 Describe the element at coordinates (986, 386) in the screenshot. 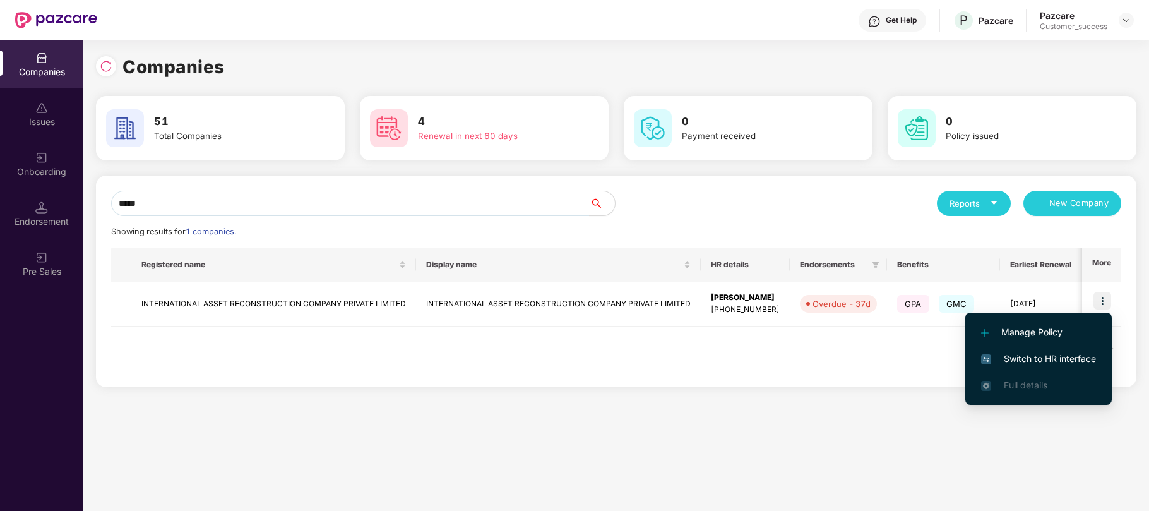

I see `img: svg+xml;base64,PHN2ZyB4bWxucz0iaHR0cDovL3d3dy53My5vcmcvMjAwMC9zdmciIHdpZHRoPSIxNi4zNjMiIGhlaWdodD...` at that location.